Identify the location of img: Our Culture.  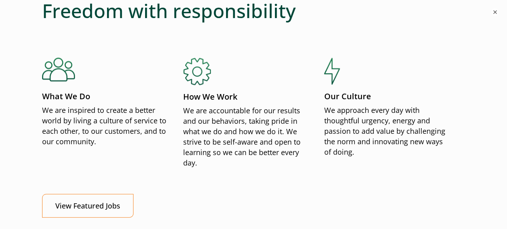
(332, 71).